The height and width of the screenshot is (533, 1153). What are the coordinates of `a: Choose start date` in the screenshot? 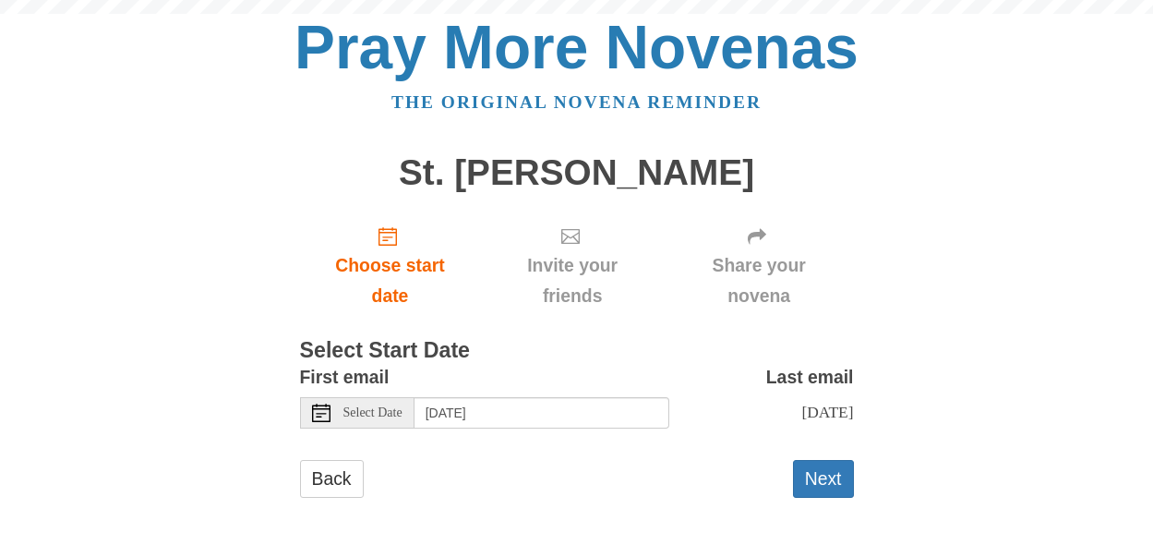 It's located at (391, 265).